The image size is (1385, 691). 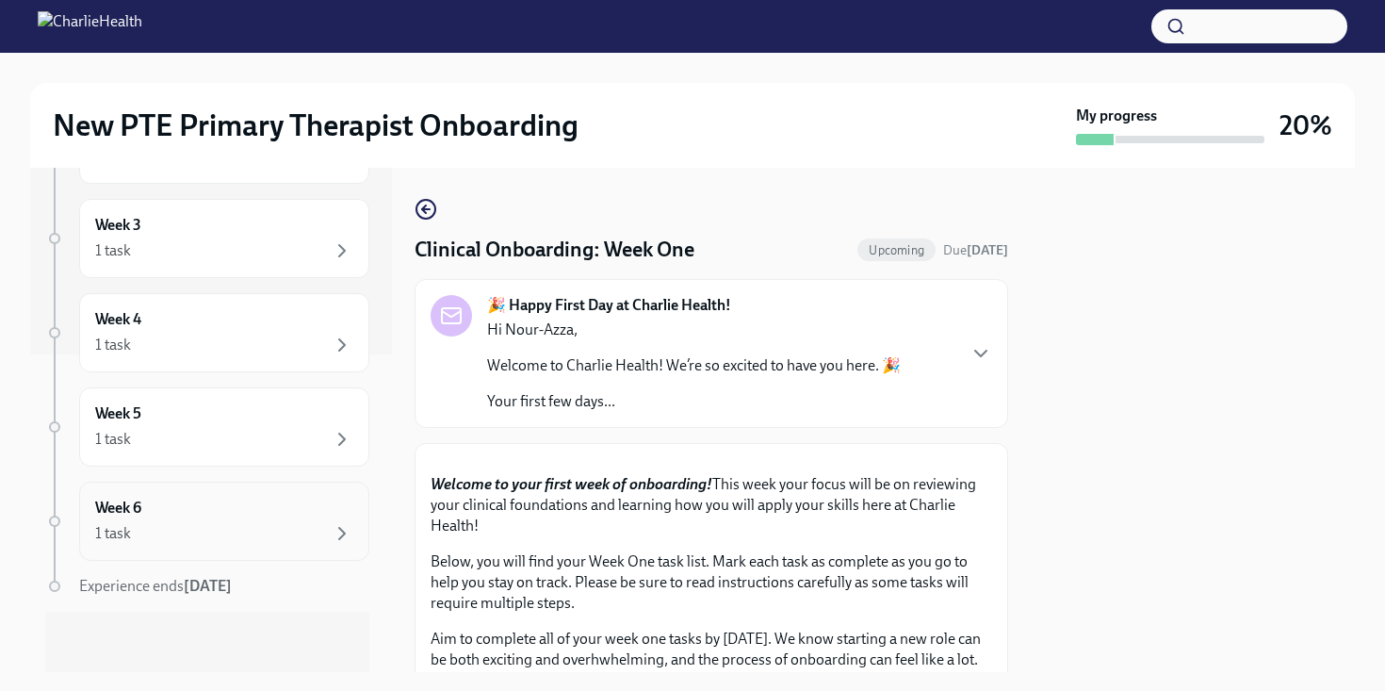 What do you see at coordinates (155, 585) in the screenshot?
I see `span: Experience ends` at bounding box center [155, 585].